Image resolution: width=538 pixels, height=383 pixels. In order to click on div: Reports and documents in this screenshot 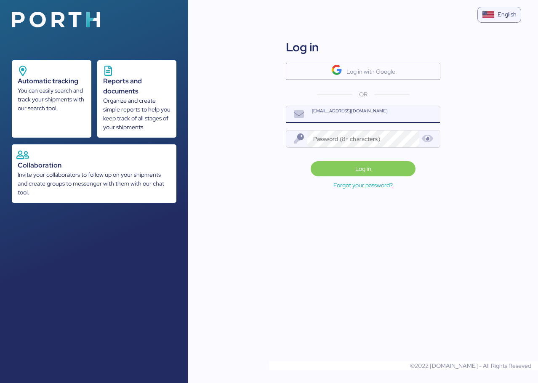, I will do `click(137, 86)`.